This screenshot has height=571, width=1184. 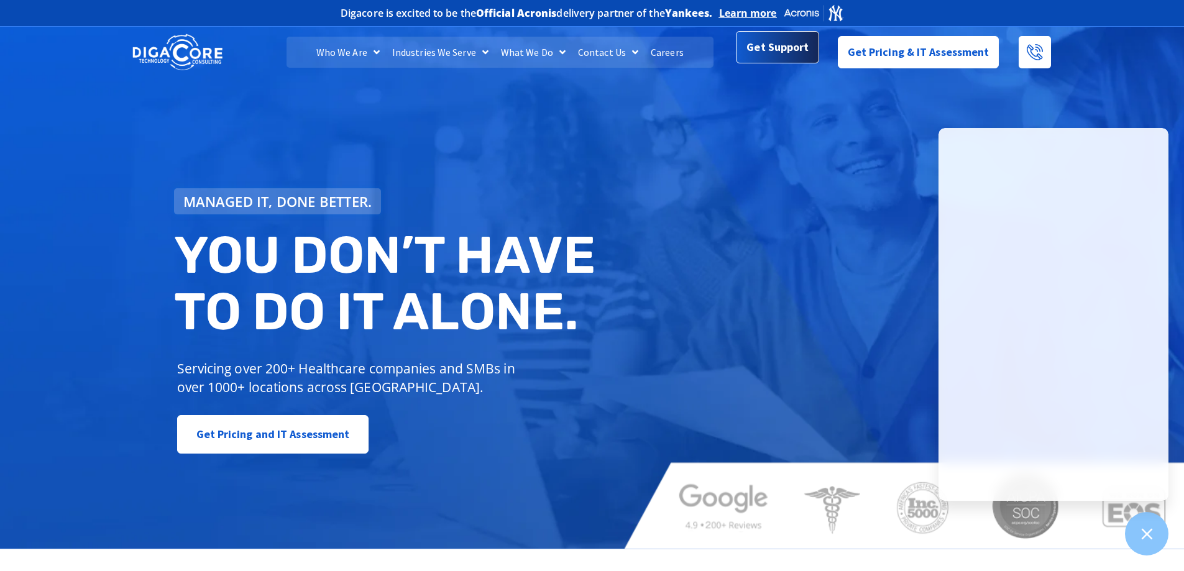 What do you see at coordinates (526, 13) in the screenshot?
I see `h2: Digacore is excited to be the delivery partner of the` at bounding box center [526, 13].